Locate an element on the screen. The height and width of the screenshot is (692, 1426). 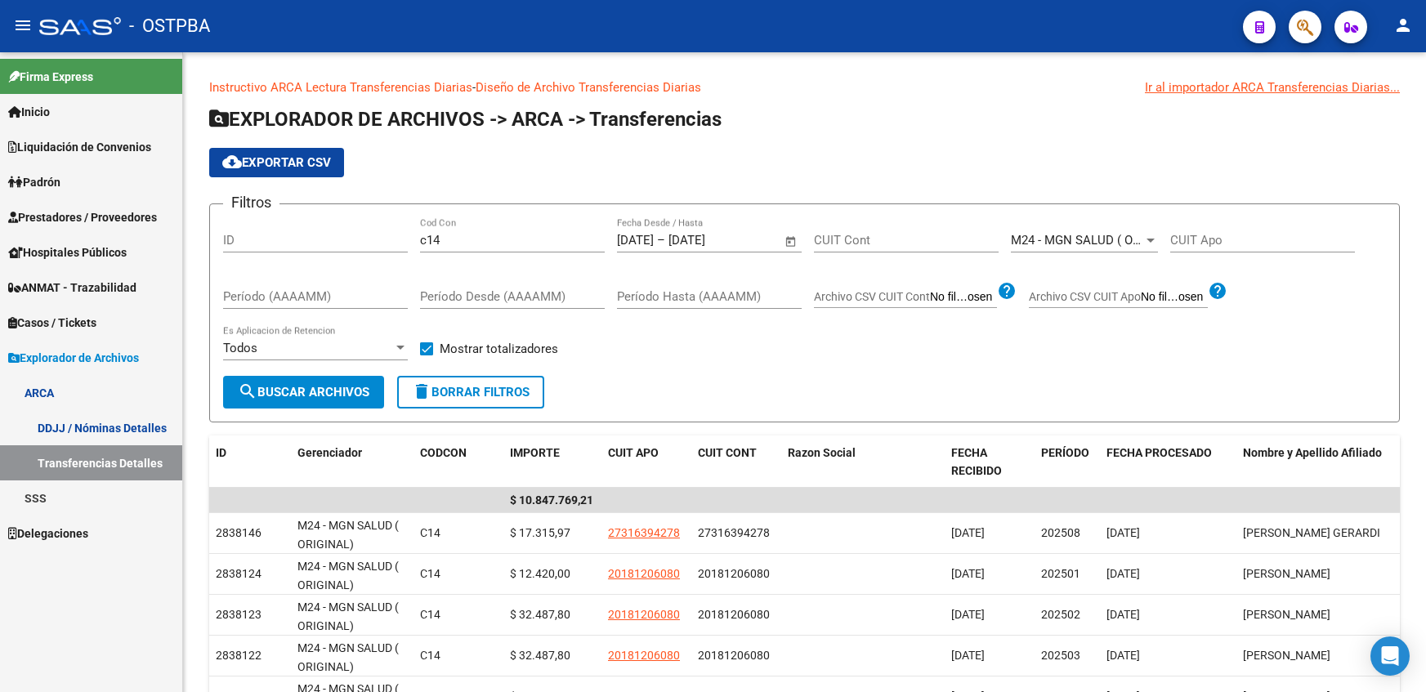
datatable-header-cell: CODCON is located at coordinates (442, 463).